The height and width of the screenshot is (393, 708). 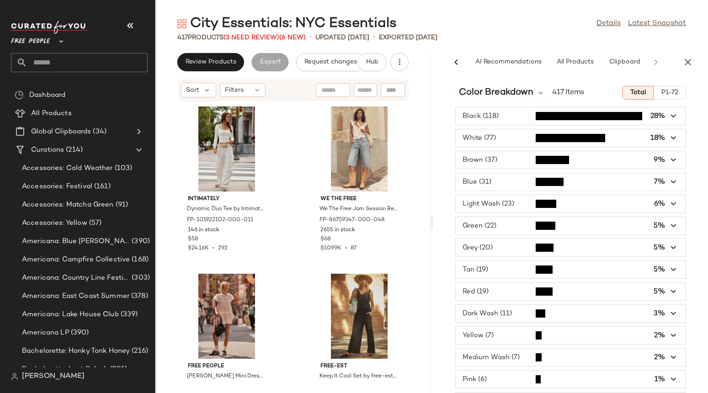 I want to click on span: We The Free Jam Session Relaxed Capri Jeans at Free People in Light Wash, Size: 25, so click(x=358, y=209).